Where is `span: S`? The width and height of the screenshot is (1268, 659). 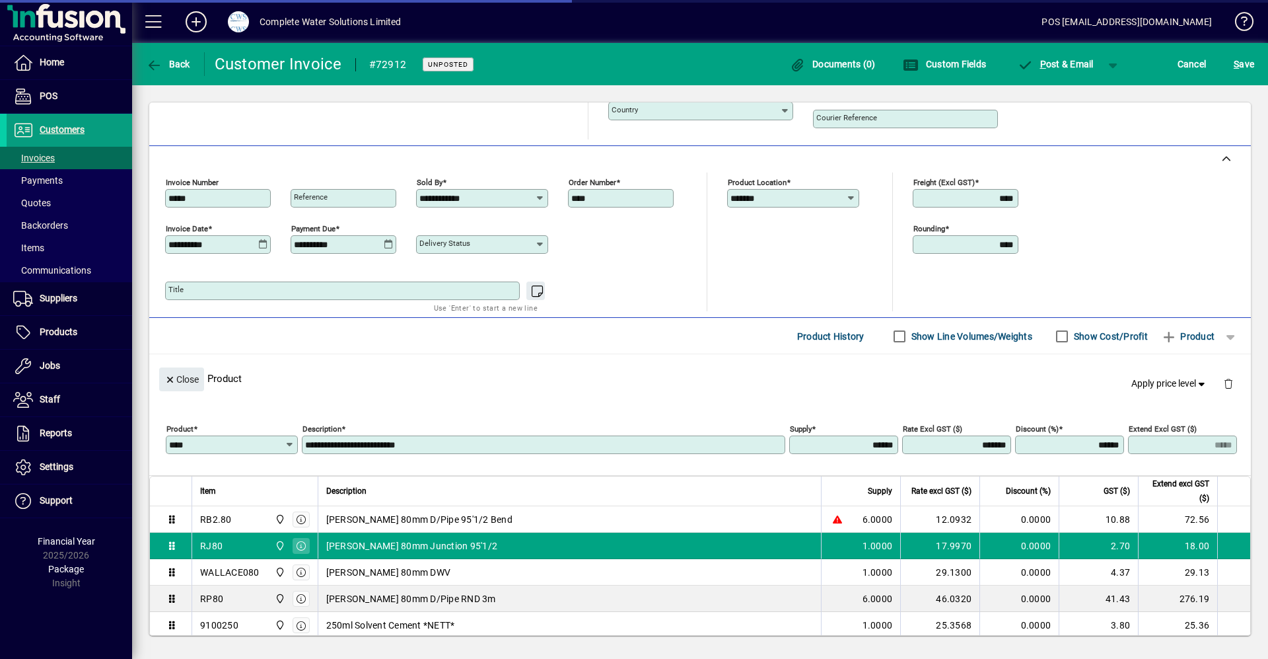
span: S is located at coordinates (1236, 64).